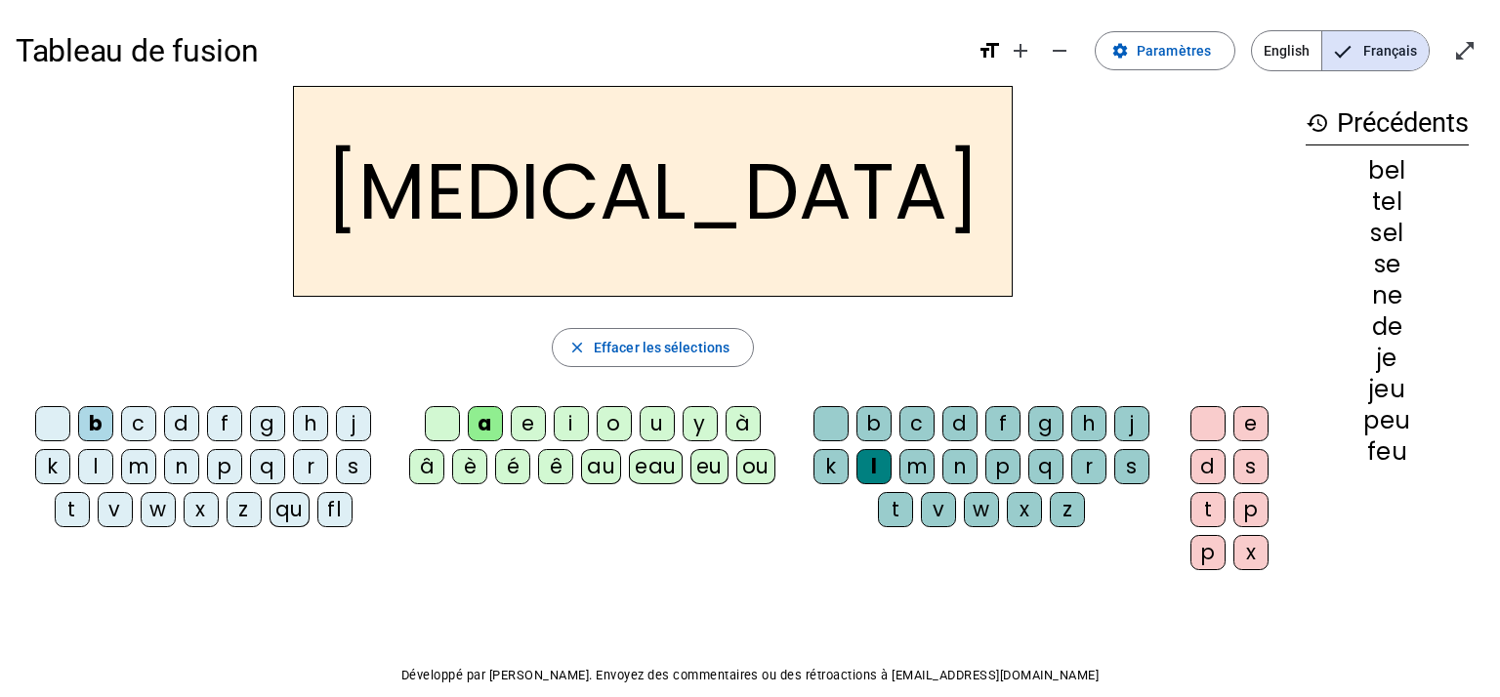 The width and height of the screenshot is (1500, 697). Describe the element at coordinates (1120, 51) in the screenshot. I see `mat-icon: settings` at that location.